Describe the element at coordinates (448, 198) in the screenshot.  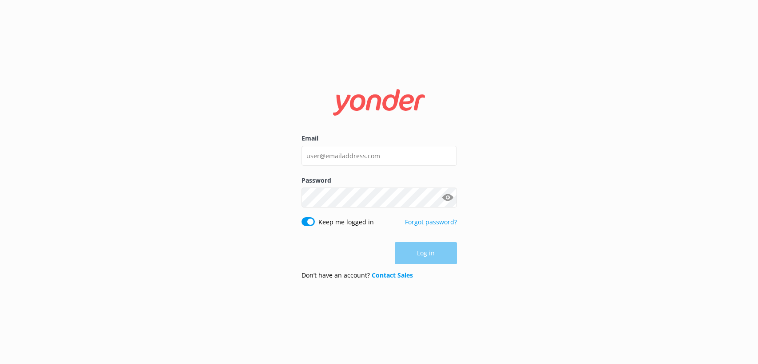
I see `button: Show password` at that location.